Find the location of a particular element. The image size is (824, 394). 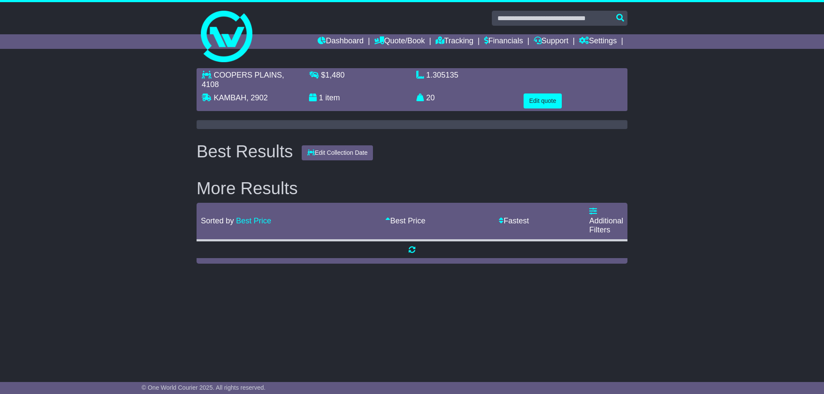

span: KAMBAH is located at coordinates (230, 98).